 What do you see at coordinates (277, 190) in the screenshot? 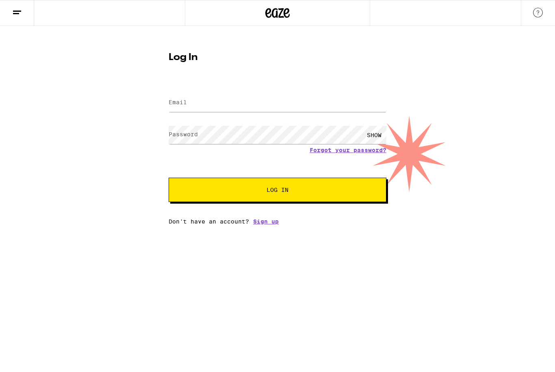
I see `button: Log In` at bounding box center [277, 190].